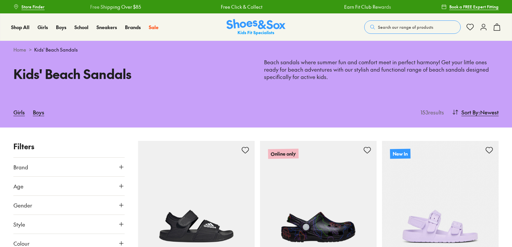 Image resolution: width=512 pixels, height=247 pixels. What do you see at coordinates (413, 27) in the screenshot?
I see `button: Search our range of products` at bounding box center [413, 27].